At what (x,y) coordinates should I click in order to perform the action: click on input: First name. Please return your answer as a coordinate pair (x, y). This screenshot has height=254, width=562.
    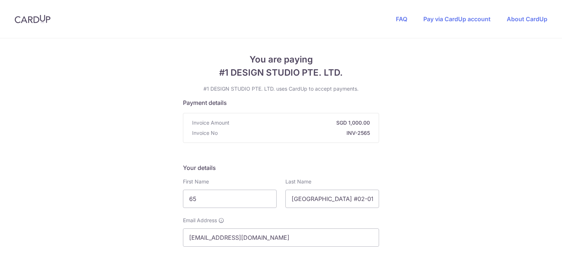
    Looking at the image, I should click on (230, 199).